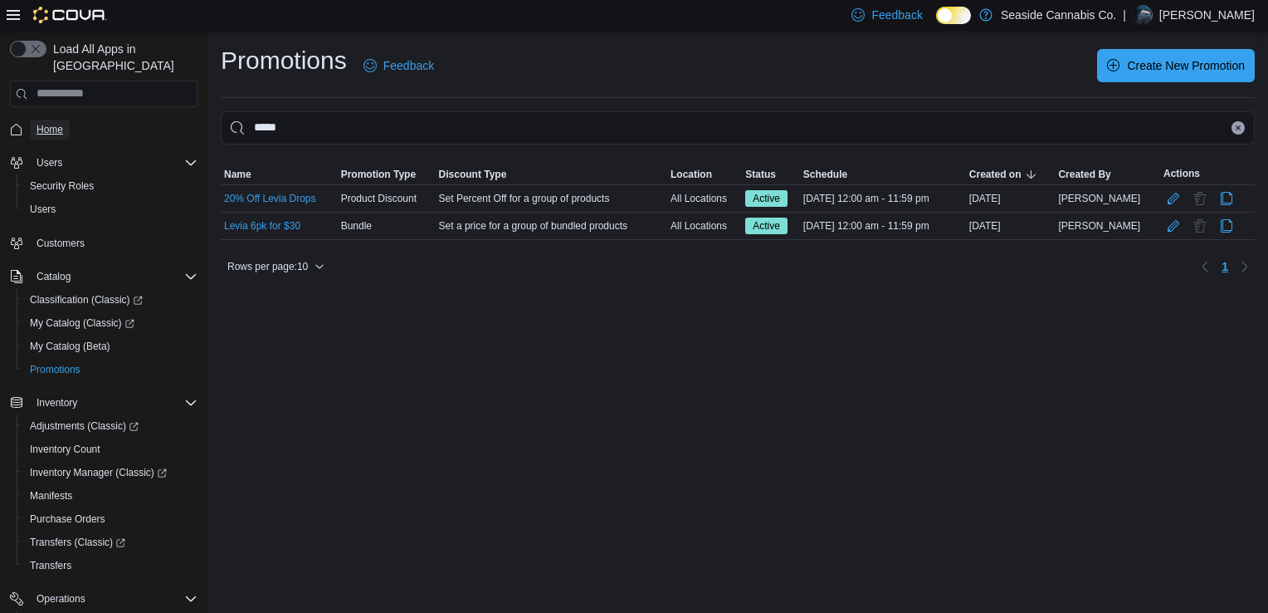  I want to click on a: My Catalog (Classic), so click(82, 323).